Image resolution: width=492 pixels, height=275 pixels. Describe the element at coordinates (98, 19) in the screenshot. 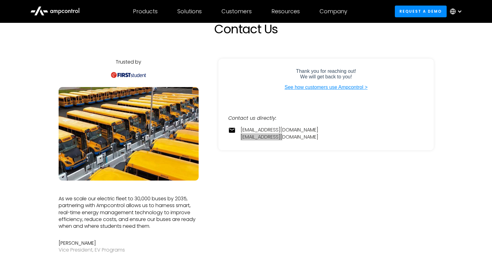

I see `a: See how customers use Ampcontrol >` at that location.